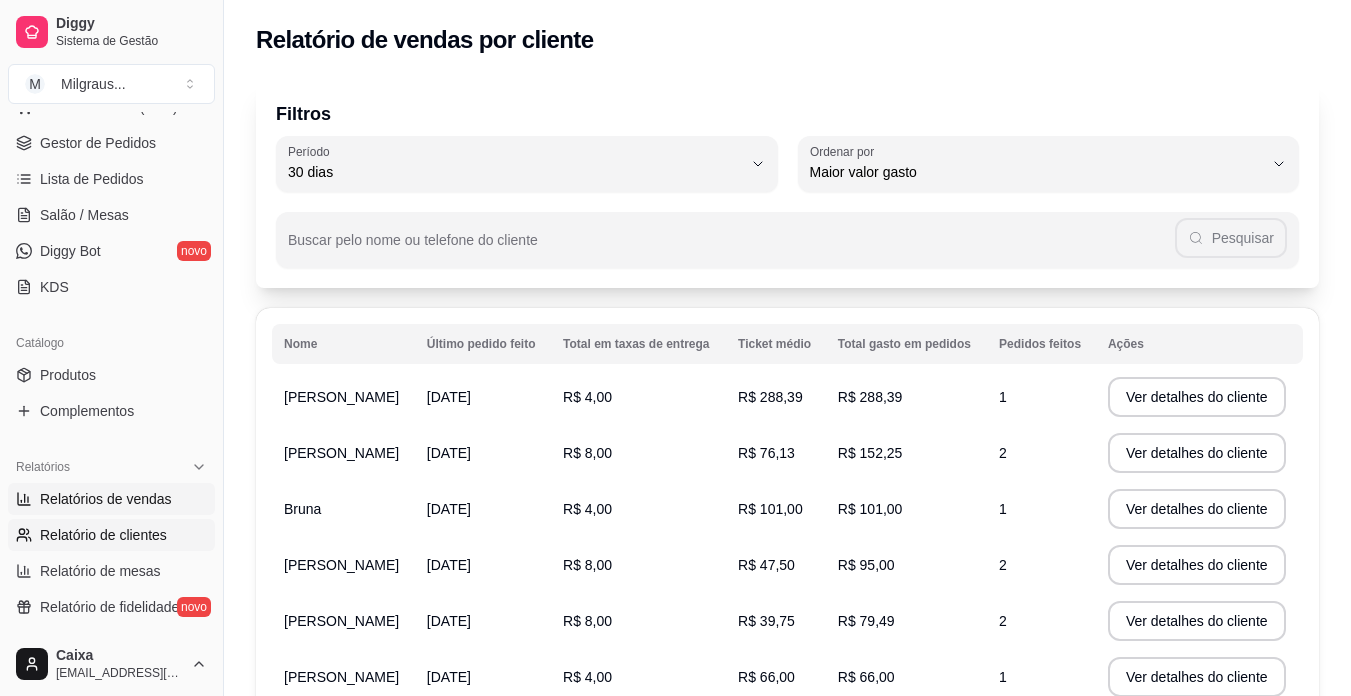  Describe the element at coordinates (1041, 344) in the screenshot. I see `th: Pedidos feitos` at that location.